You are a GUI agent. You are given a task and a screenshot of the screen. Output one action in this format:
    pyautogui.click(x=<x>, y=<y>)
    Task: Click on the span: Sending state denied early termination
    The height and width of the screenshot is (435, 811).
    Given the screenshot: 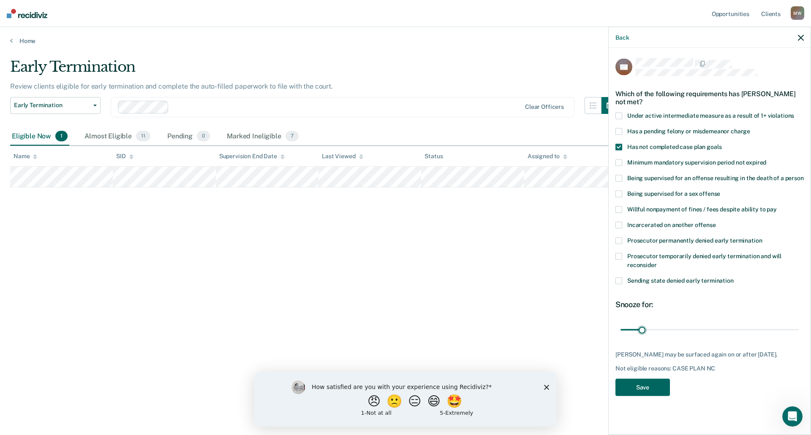 What is the action you would take?
    pyautogui.click(x=680, y=281)
    